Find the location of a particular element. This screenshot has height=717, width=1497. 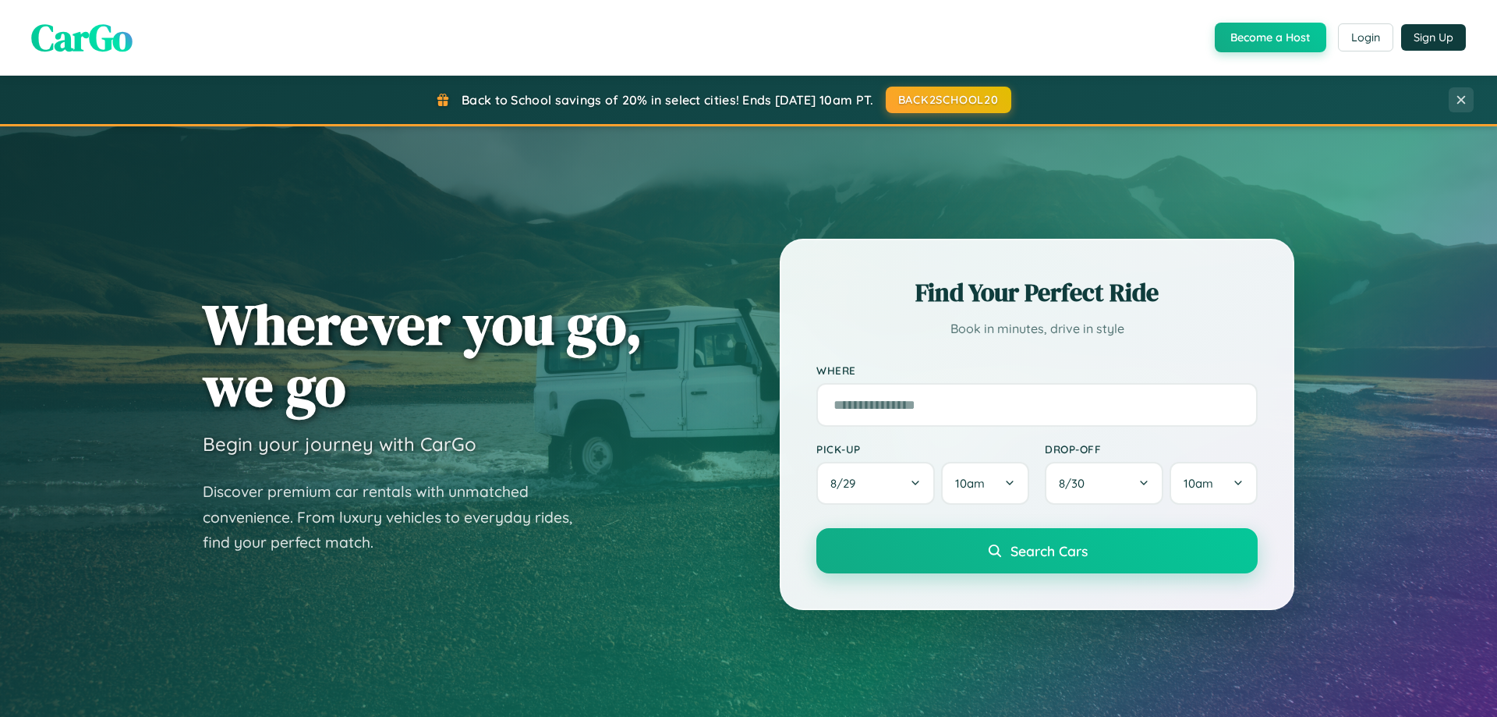

h1: Wherever you go, we go is located at coordinates (423, 355).